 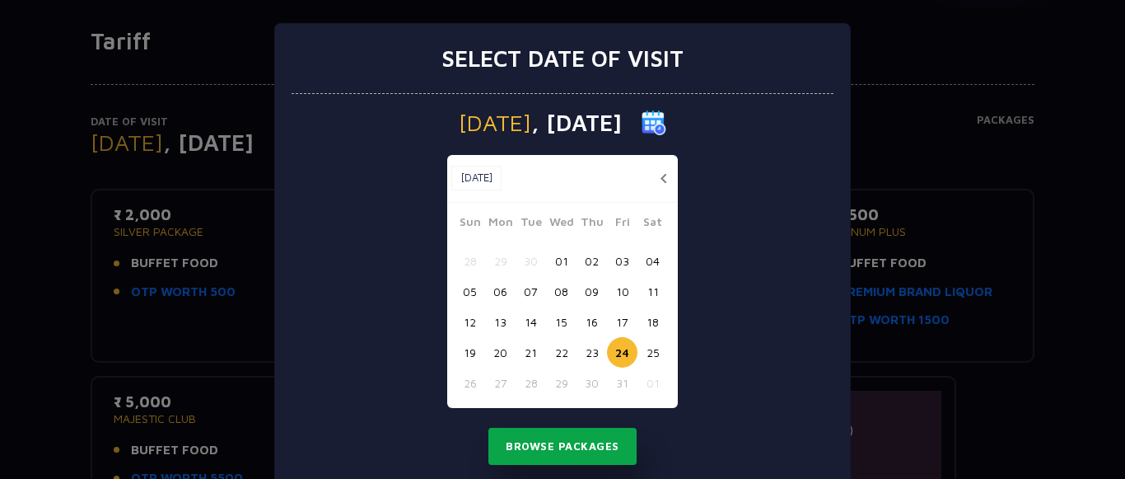 I want to click on button: 27, so click(x=500, y=382).